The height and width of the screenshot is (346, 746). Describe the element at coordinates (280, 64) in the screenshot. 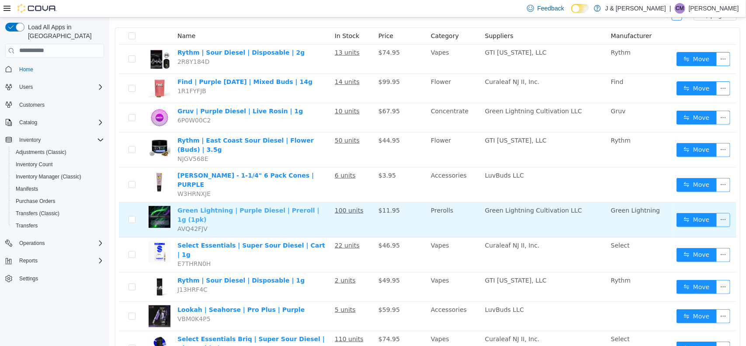

I see `span: $99.95` at that location.